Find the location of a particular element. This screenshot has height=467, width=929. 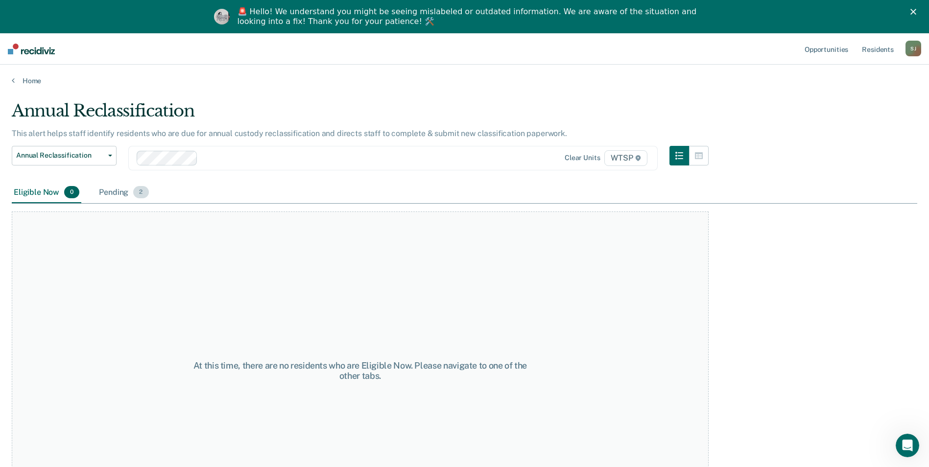

span: WTSP is located at coordinates (626, 158).